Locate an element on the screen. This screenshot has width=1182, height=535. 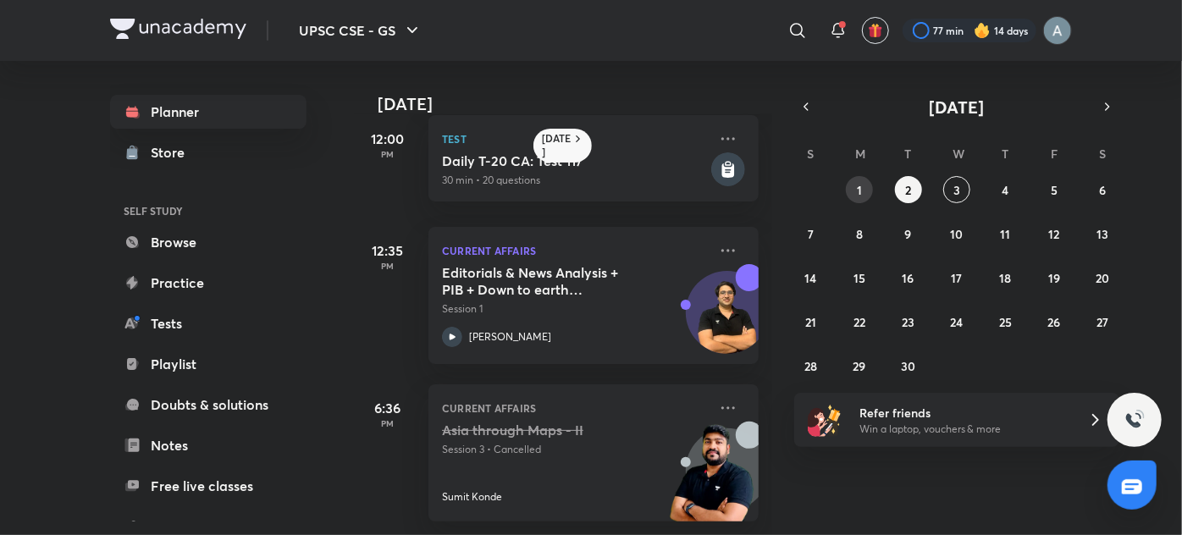
a: Notes is located at coordinates (208, 445).